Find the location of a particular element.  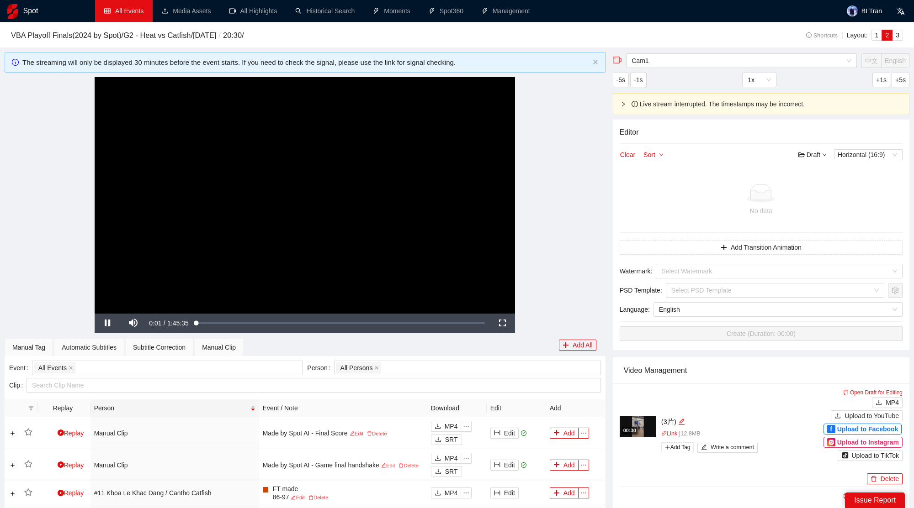

span: video-camera is located at coordinates (617, 60).